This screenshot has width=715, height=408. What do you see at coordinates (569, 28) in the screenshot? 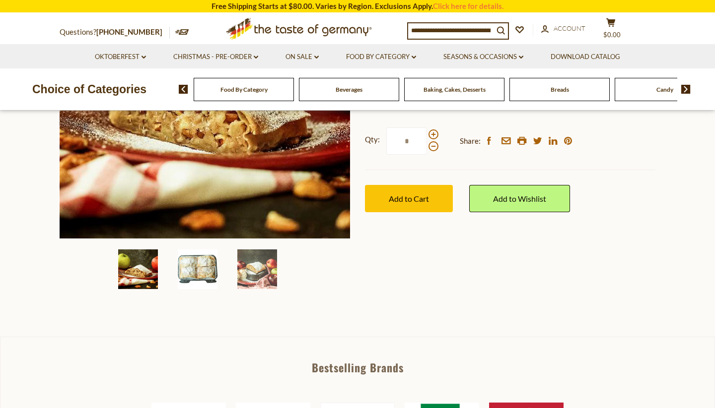
I see `span: Account` at bounding box center [569, 28].